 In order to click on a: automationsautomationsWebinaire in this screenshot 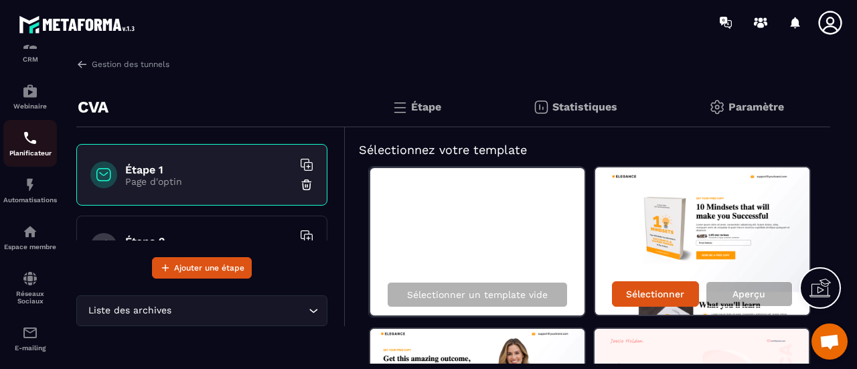, I will do `click(30, 96)`.